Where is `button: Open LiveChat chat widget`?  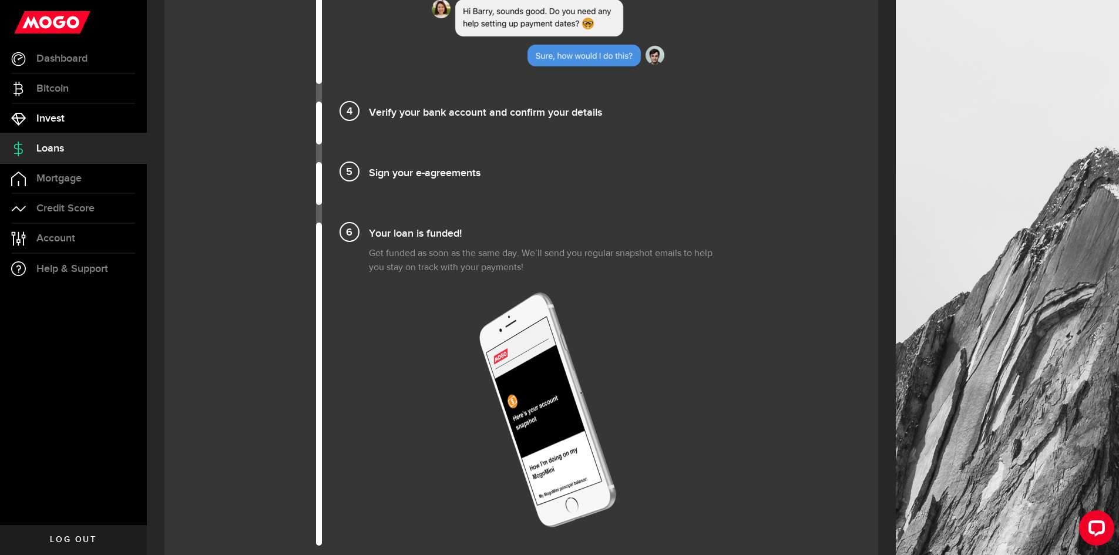
button: Open LiveChat chat widget is located at coordinates (27, 22).